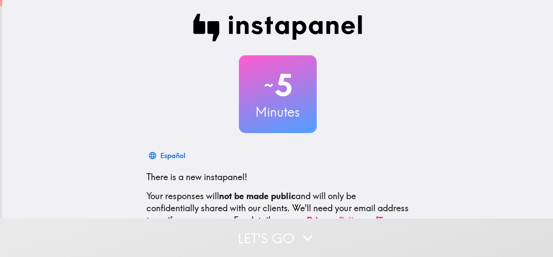 This screenshot has width=553, height=257. I want to click on b: not be made public, so click(257, 196).